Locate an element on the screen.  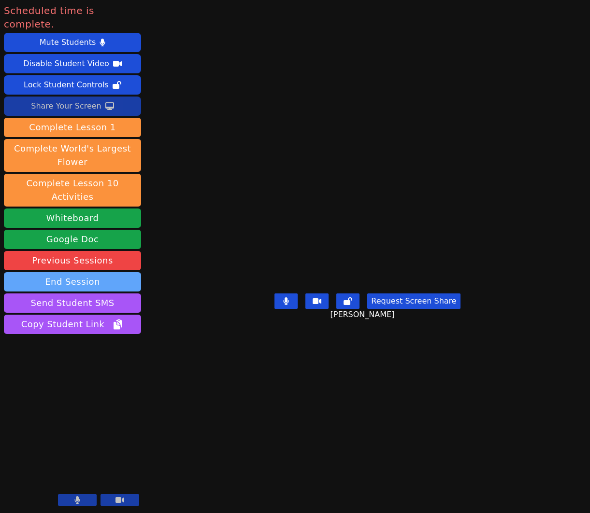
div: Share Your Screen is located at coordinates (66, 106).